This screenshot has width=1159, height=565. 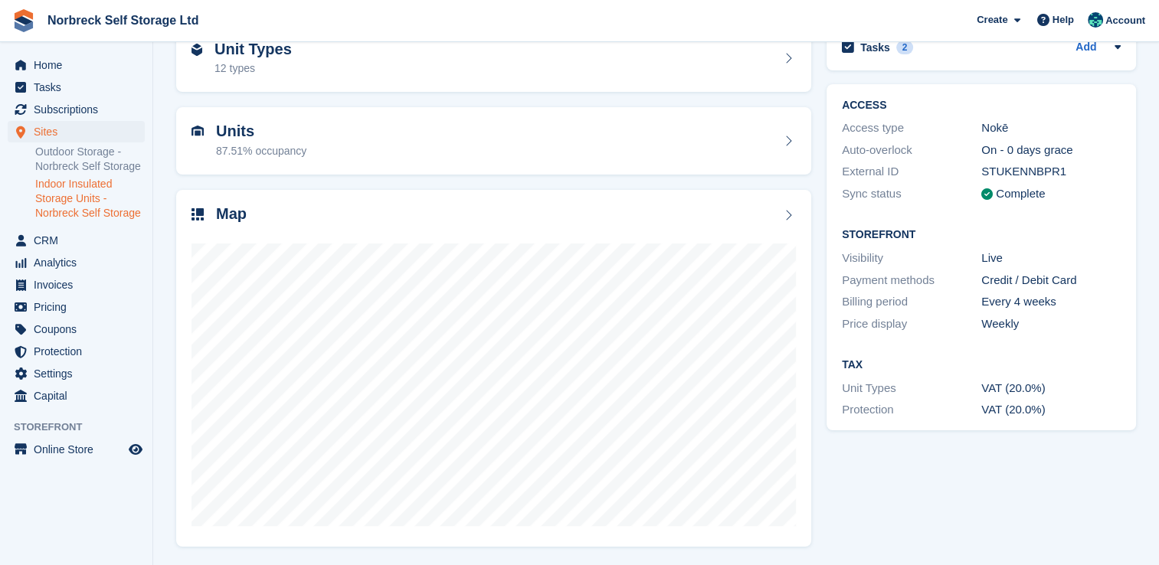 I want to click on div: STUKENNBPR1, so click(x=1051, y=172).